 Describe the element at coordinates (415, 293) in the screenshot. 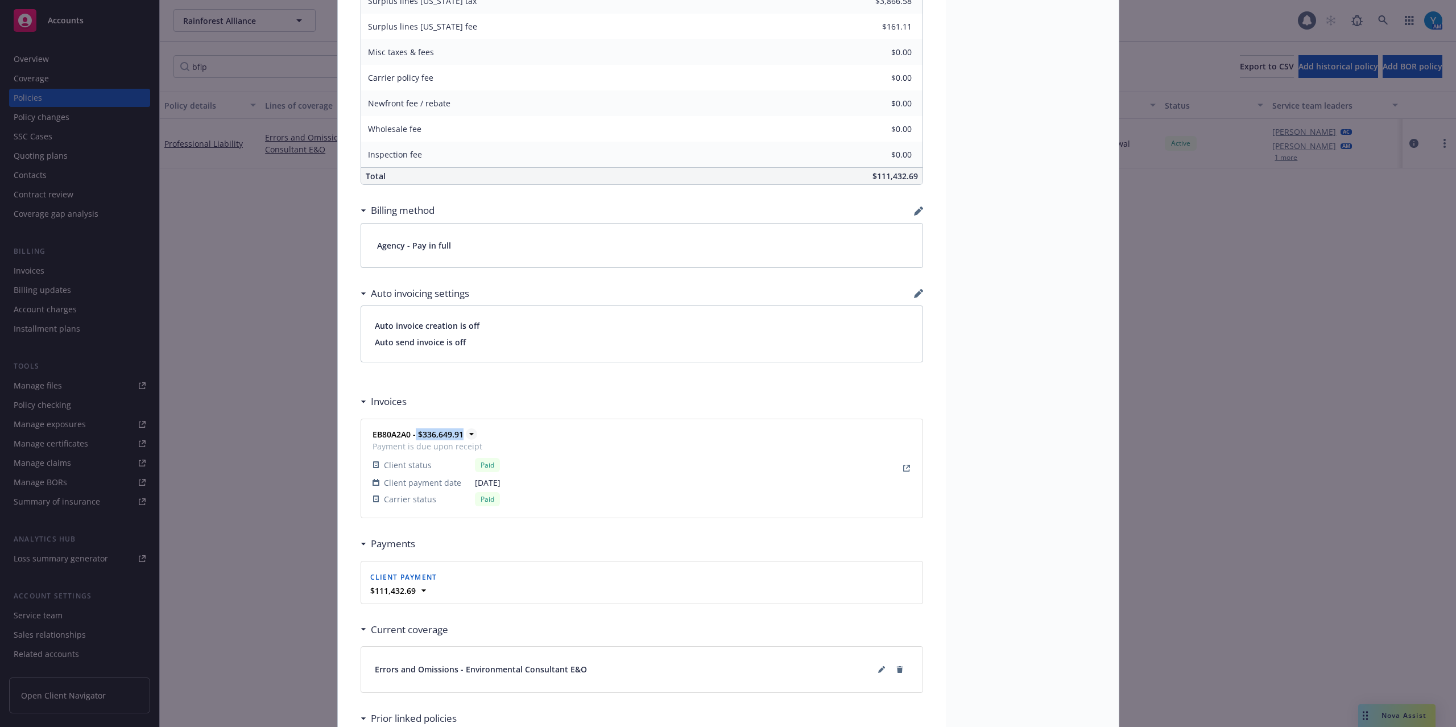

I see `div: Auto invoicing settings` at that location.